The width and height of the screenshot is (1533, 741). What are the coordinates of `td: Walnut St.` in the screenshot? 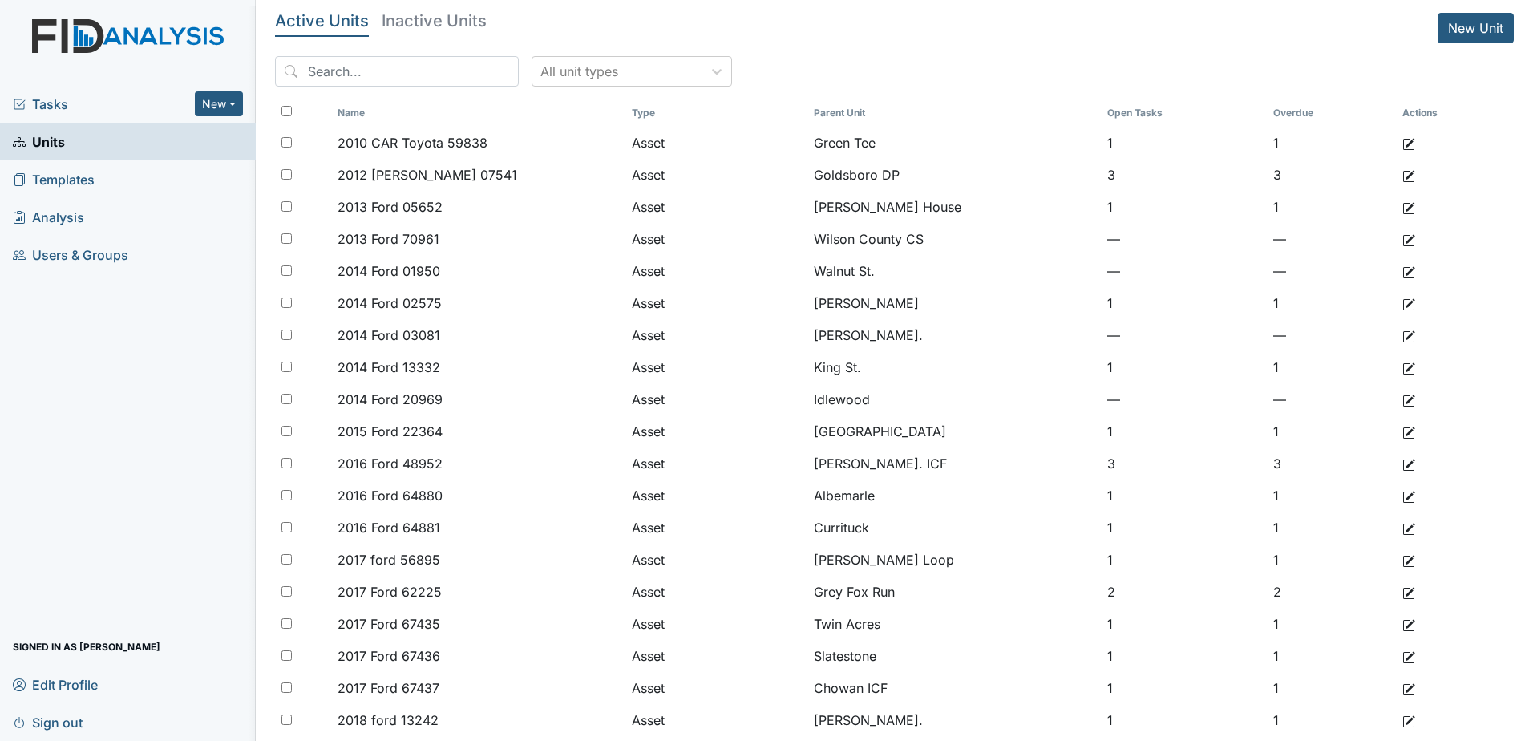 It's located at (954, 271).